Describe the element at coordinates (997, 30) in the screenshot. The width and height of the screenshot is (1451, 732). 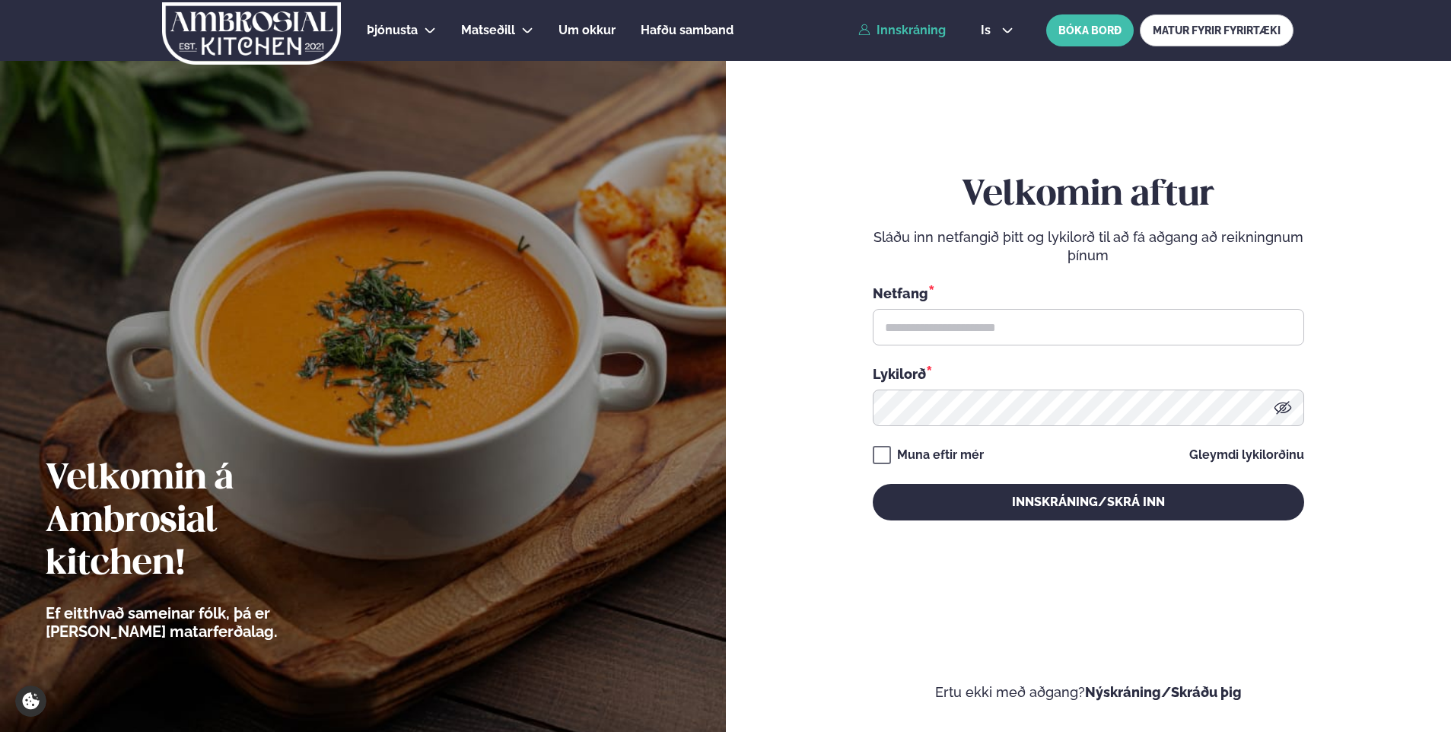
I see `button: is` at that location.